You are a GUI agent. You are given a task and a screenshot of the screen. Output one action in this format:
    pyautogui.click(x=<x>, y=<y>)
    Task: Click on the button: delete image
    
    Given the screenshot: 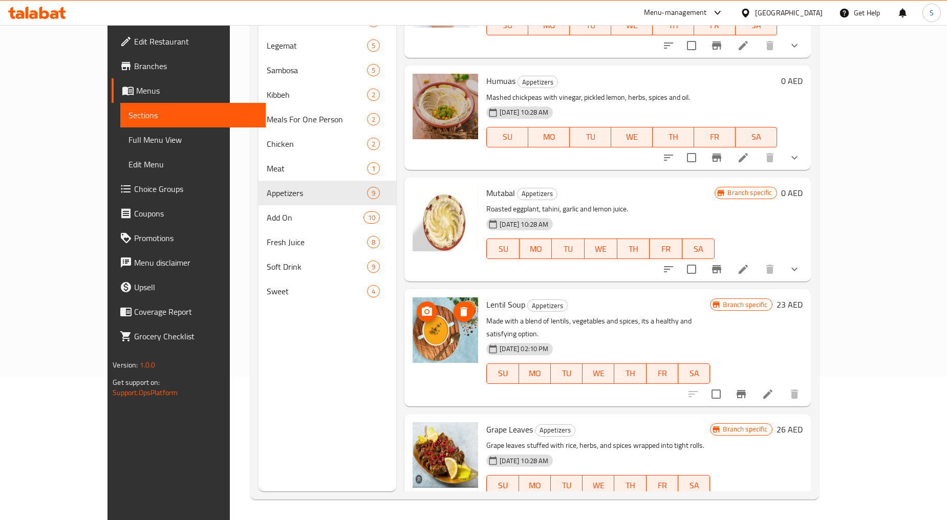 What is the action you would take?
    pyautogui.click(x=464, y=312)
    